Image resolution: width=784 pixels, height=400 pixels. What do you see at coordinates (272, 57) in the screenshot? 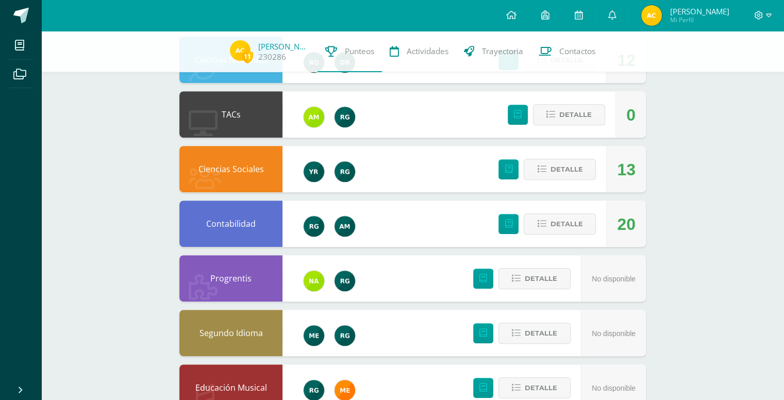
I see `a: 230286` at bounding box center [272, 57].